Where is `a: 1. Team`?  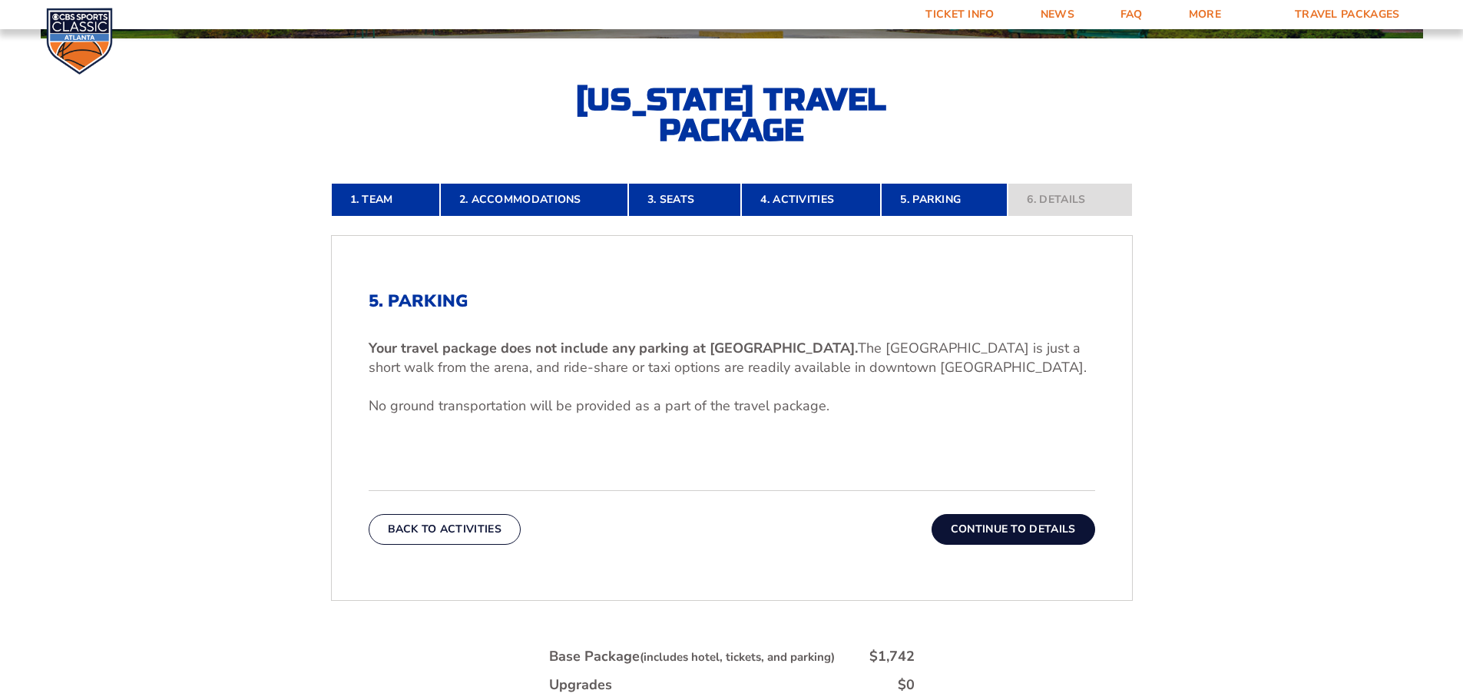 a: 1. Team is located at coordinates (385, 200).